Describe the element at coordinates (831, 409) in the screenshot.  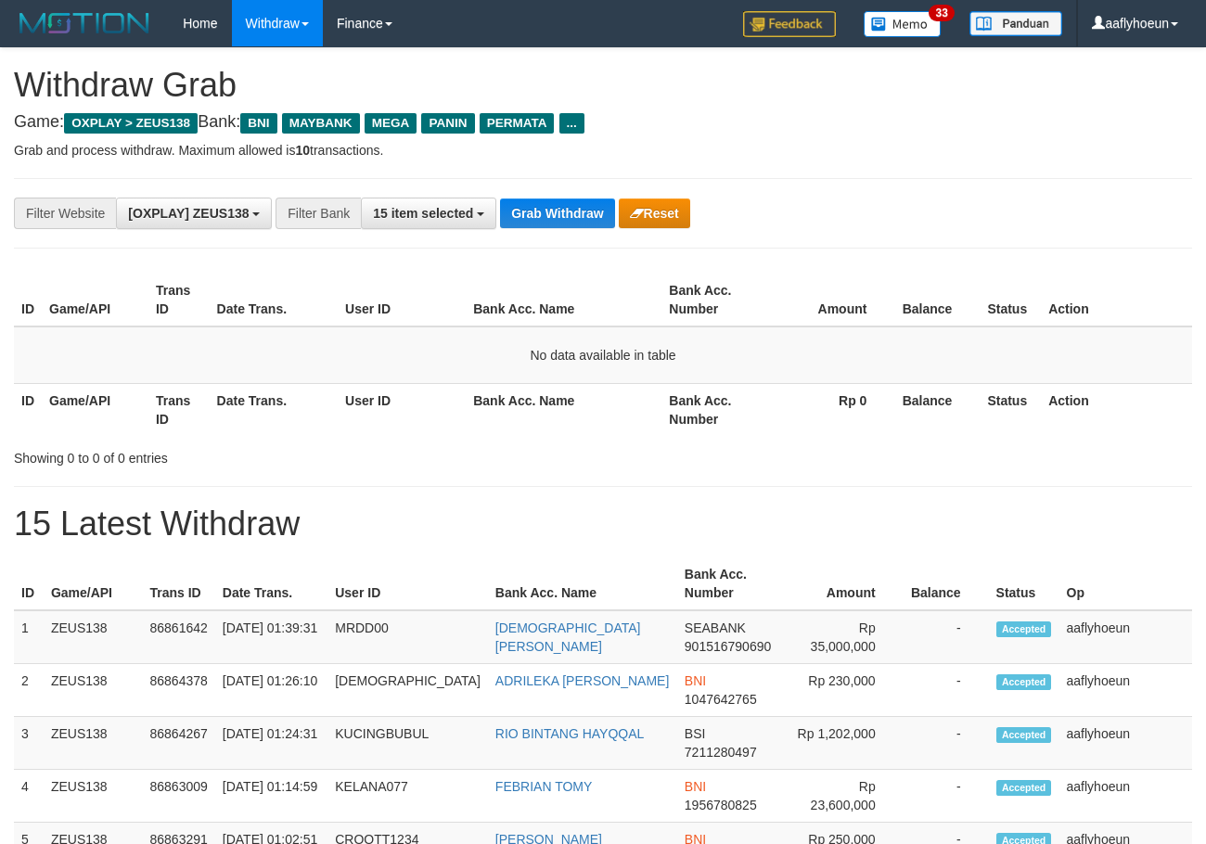
I see `th: Rp 0` at that location.